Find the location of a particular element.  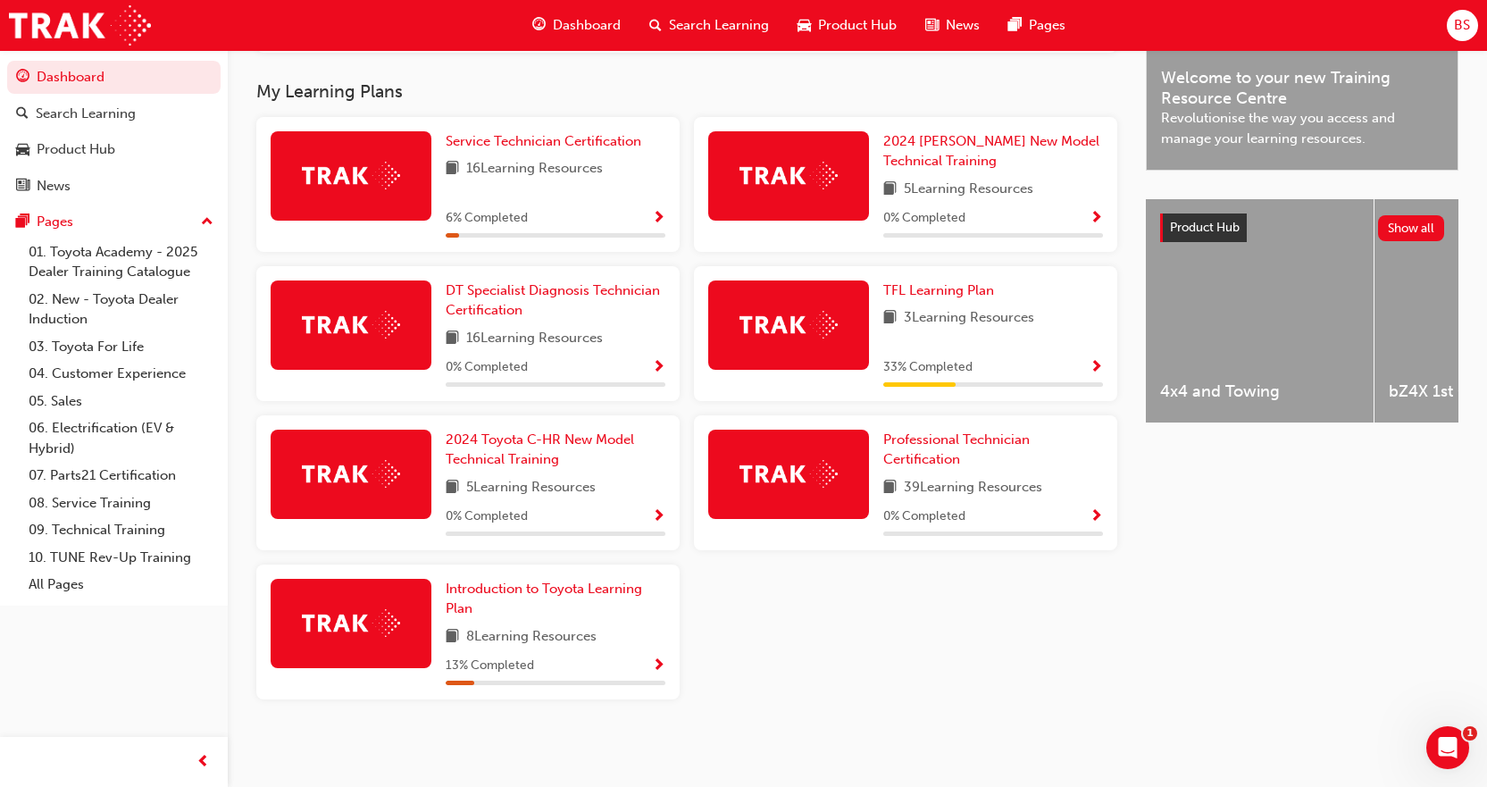

span: 39 Learning Resources is located at coordinates (972, 488).